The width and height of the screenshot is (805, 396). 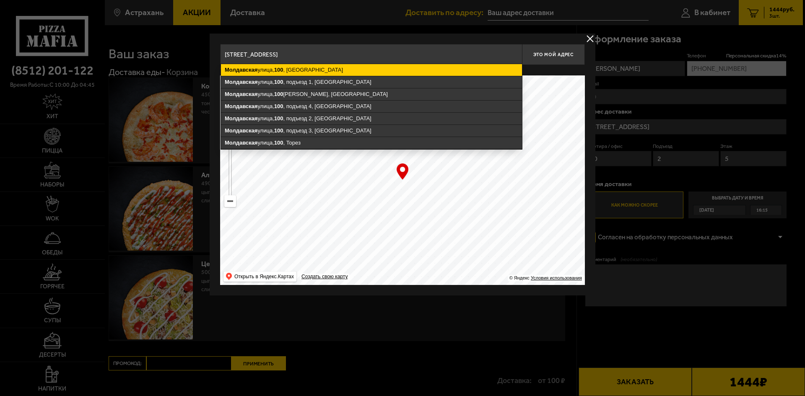 I want to click on button: Это мой адрес, so click(x=553, y=54).